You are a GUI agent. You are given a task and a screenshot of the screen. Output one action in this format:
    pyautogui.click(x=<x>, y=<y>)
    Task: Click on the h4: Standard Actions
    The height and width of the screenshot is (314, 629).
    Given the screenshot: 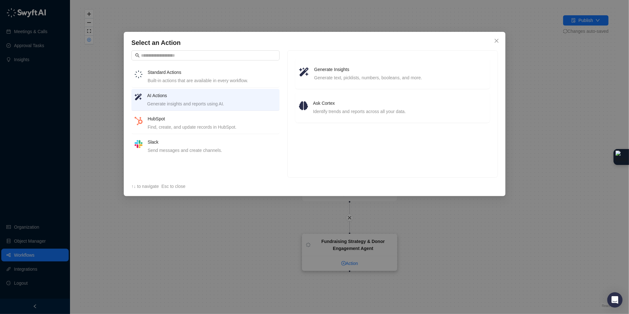 What is the action you would take?
    pyautogui.click(x=212, y=72)
    